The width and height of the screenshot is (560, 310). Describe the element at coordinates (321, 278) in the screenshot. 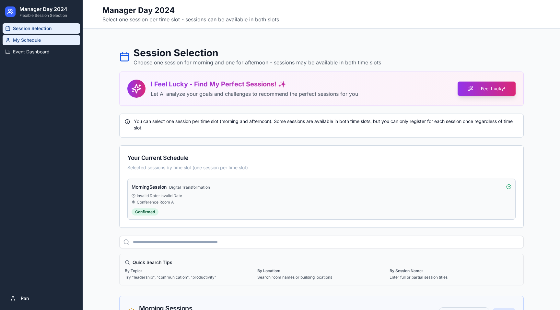

I see `p: Search room names or building locations` at that location.